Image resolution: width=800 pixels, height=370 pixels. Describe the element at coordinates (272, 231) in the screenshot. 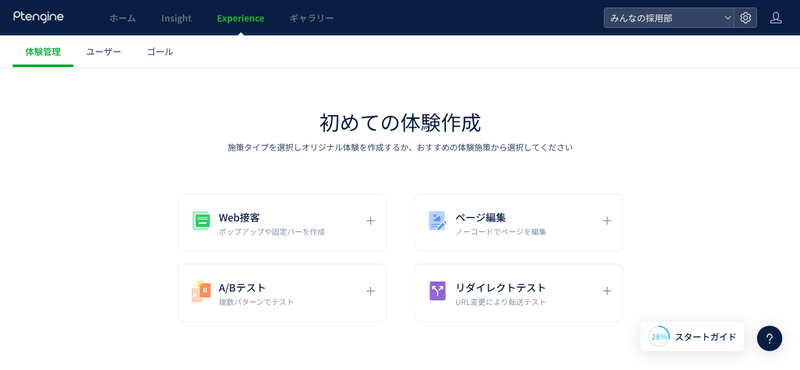

I see `p: ポップアップや固定バーを作成` at that location.